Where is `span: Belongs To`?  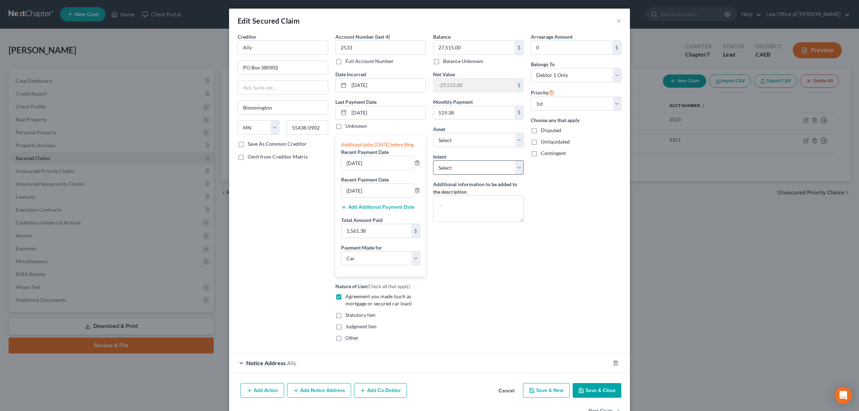
span: Belongs To is located at coordinates (543, 64).